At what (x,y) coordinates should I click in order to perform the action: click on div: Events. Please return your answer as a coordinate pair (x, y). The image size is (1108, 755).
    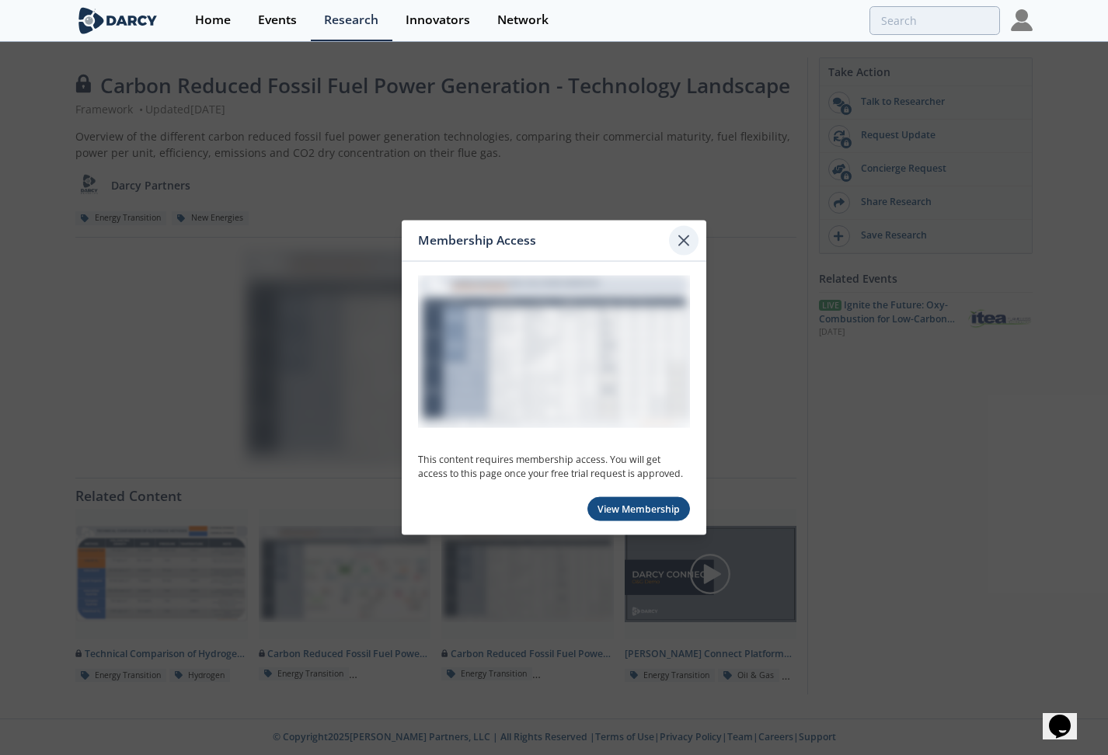
    Looking at the image, I should click on (277, 20).